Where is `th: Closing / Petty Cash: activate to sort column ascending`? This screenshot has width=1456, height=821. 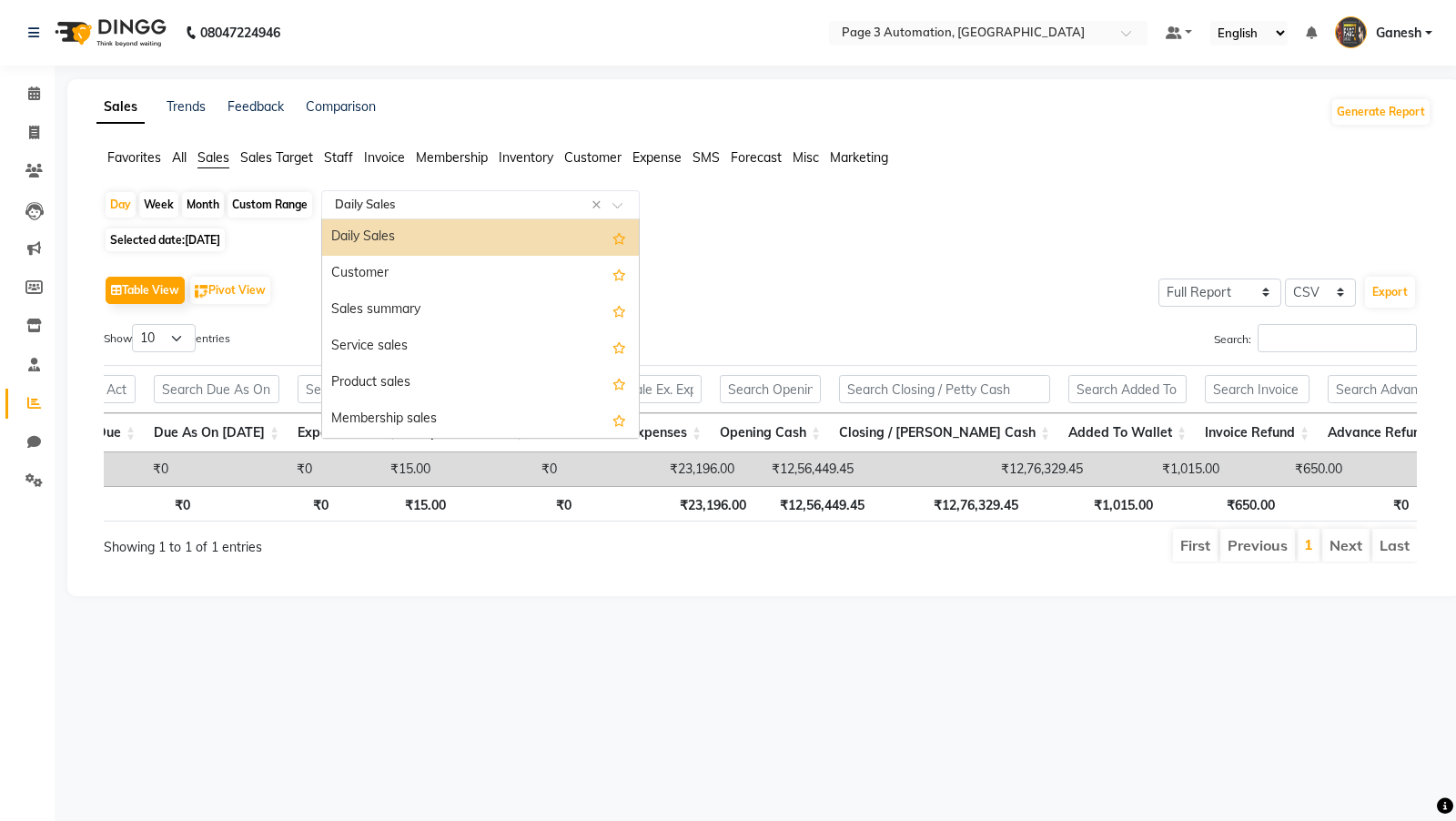 th: Closing / Petty Cash: activate to sort column ascending is located at coordinates (944, 432).